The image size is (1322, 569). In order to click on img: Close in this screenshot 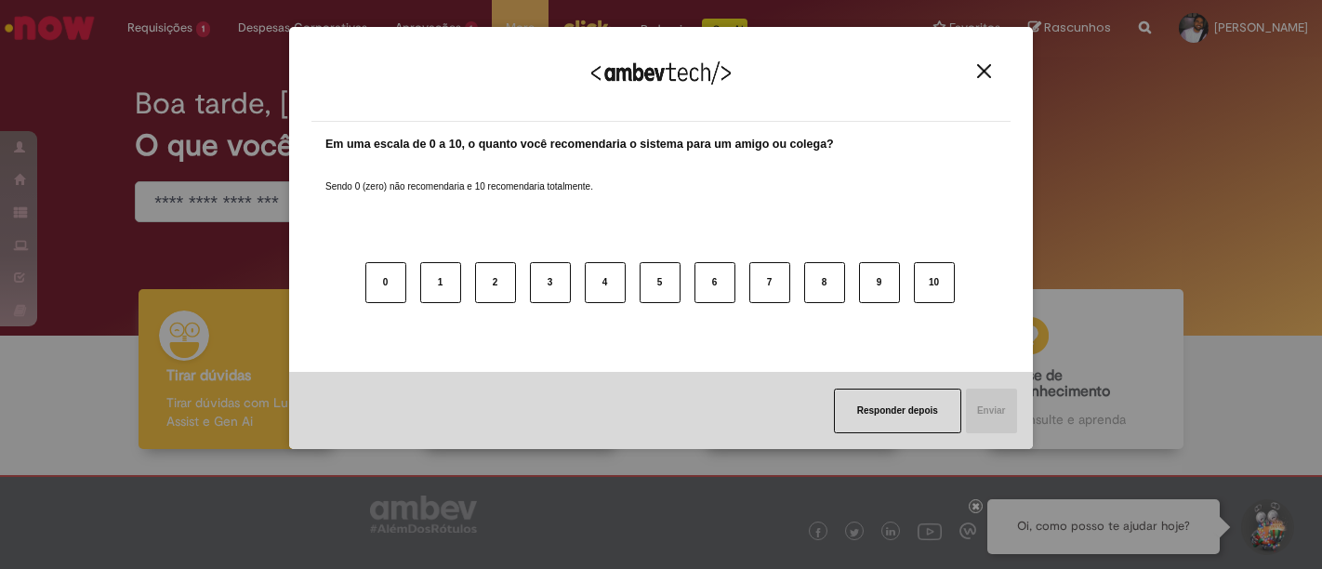, I will do `click(984, 71)`.